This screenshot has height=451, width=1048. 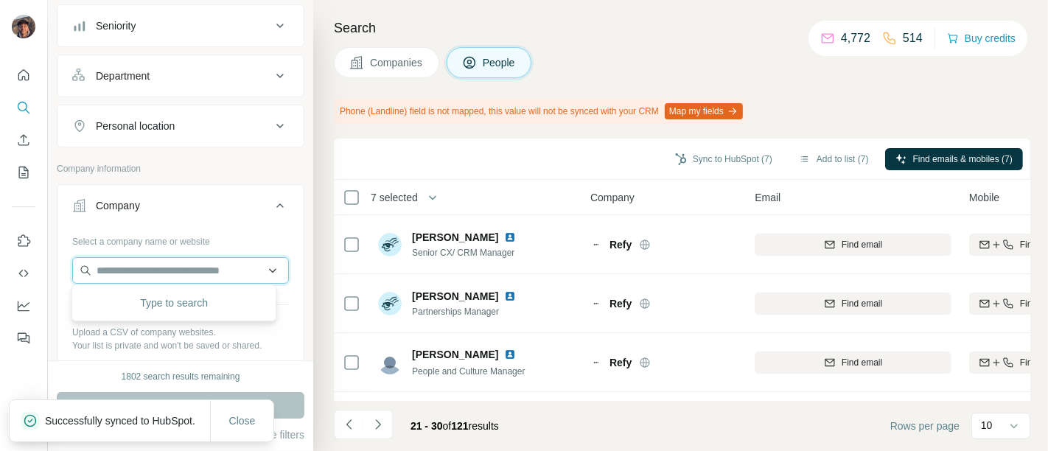 What do you see at coordinates (118, 206) in the screenshot?
I see `div: Company` at bounding box center [118, 206].